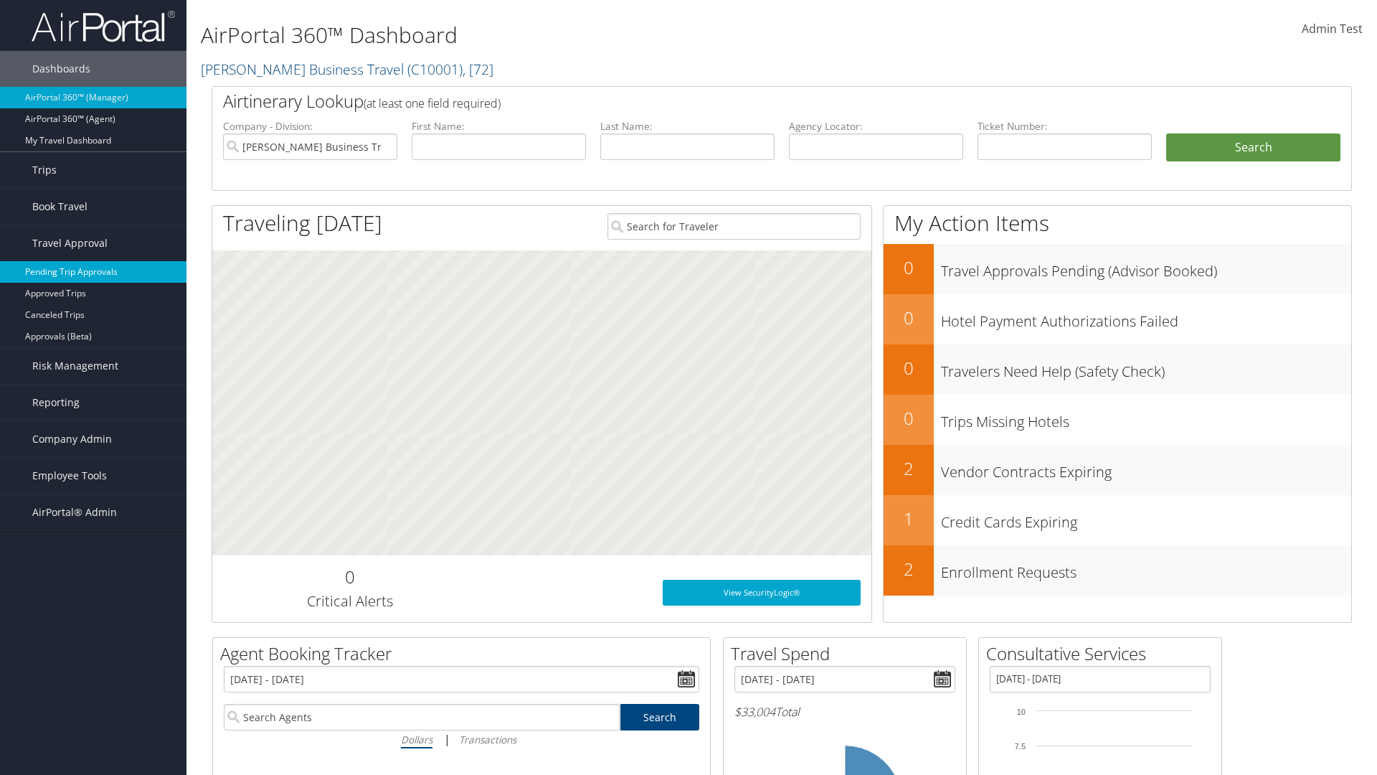 The image size is (1377, 775). I want to click on label: Last Name:, so click(687, 126).